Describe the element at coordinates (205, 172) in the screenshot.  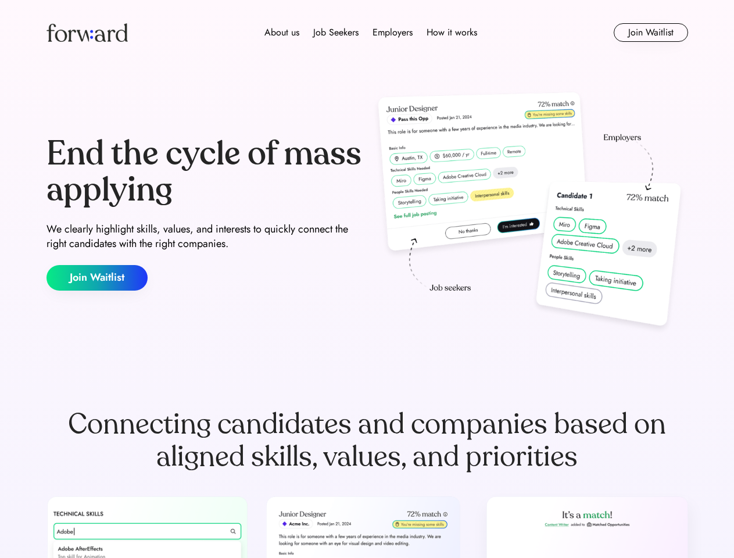
I see `div: End the cycle of mass applying` at that location.